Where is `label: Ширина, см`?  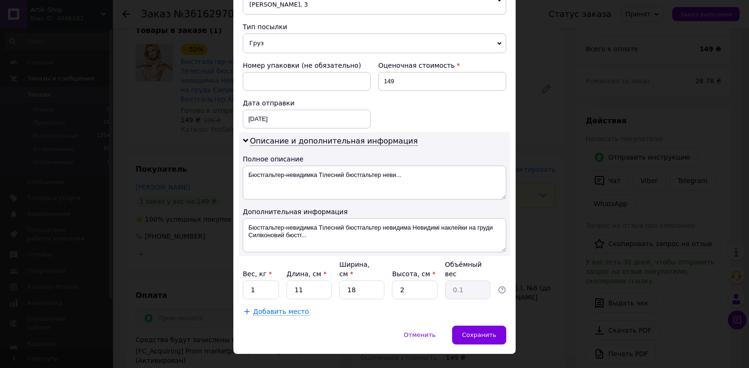 label: Ширина, см is located at coordinates (354, 269).